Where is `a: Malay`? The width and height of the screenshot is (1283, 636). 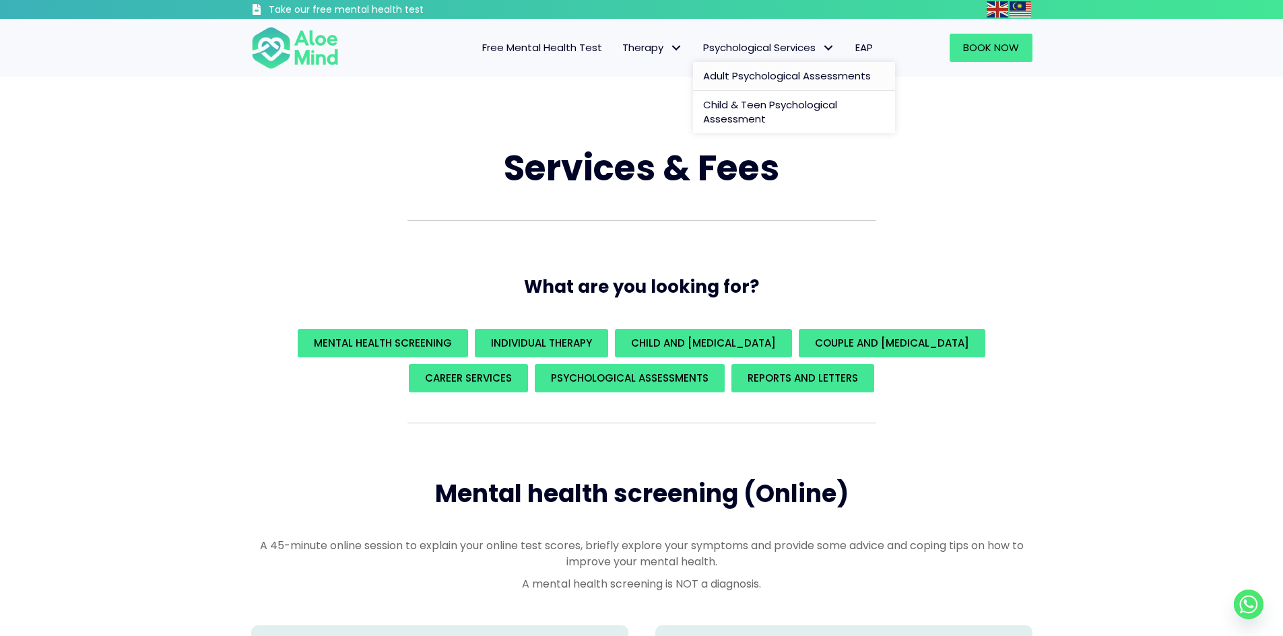 a: Malay is located at coordinates (1021, 9).